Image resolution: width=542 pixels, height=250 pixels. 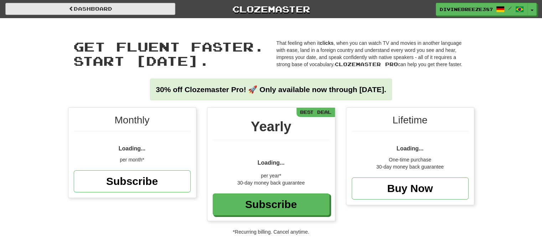 I want to click on a: Clozemaster, so click(x=271, y=9).